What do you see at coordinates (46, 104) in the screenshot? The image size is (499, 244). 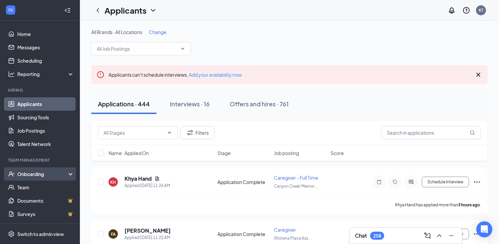 I see `a: Applicants` at bounding box center [46, 104].